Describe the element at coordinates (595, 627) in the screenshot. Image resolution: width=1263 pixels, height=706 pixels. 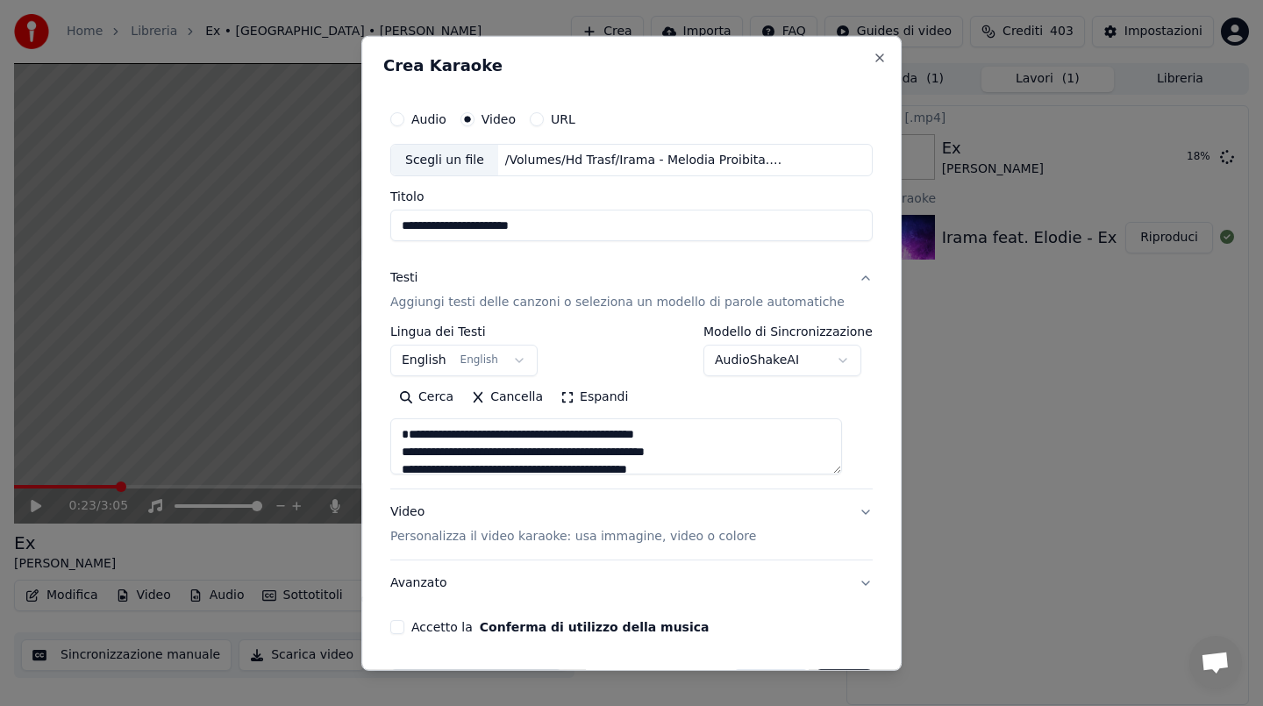
I see `button: Accetto la` at that location.